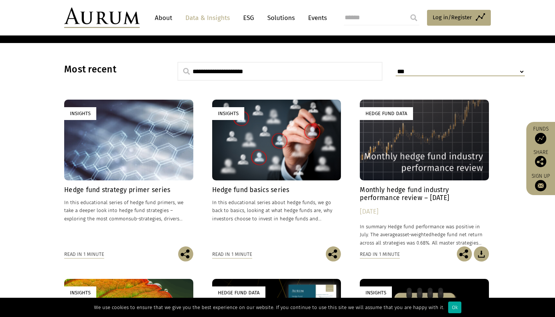 This screenshot has width=555, height=317. Describe the element at coordinates (277, 190) in the screenshot. I see `h4: Hedge fund basics series` at that location.